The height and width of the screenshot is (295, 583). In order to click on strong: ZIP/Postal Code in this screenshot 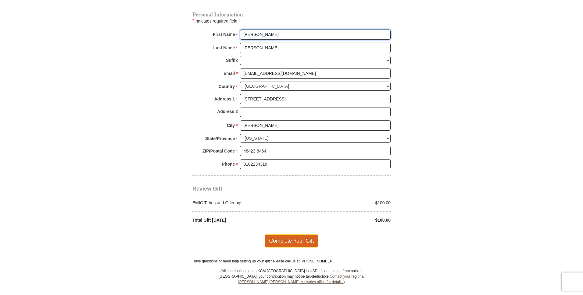, I will do `click(218, 151)`.